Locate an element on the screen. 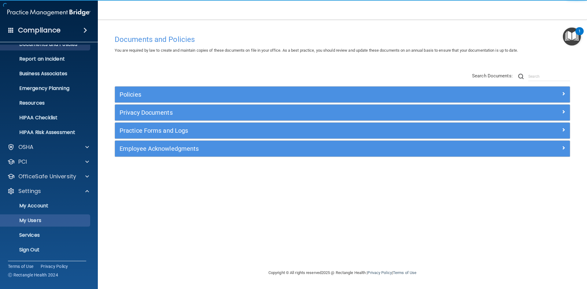 The image size is (587, 289). button: Open Resource Center, 1 new notification is located at coordinates (571, 36).